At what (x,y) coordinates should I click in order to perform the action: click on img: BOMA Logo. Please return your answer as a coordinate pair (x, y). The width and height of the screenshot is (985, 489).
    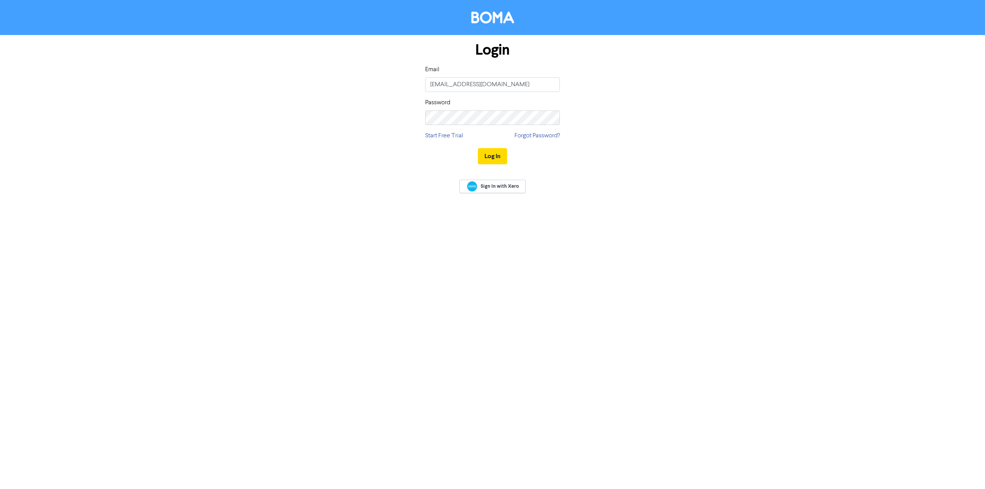
    Looking at the image, I should click on (493, 17).